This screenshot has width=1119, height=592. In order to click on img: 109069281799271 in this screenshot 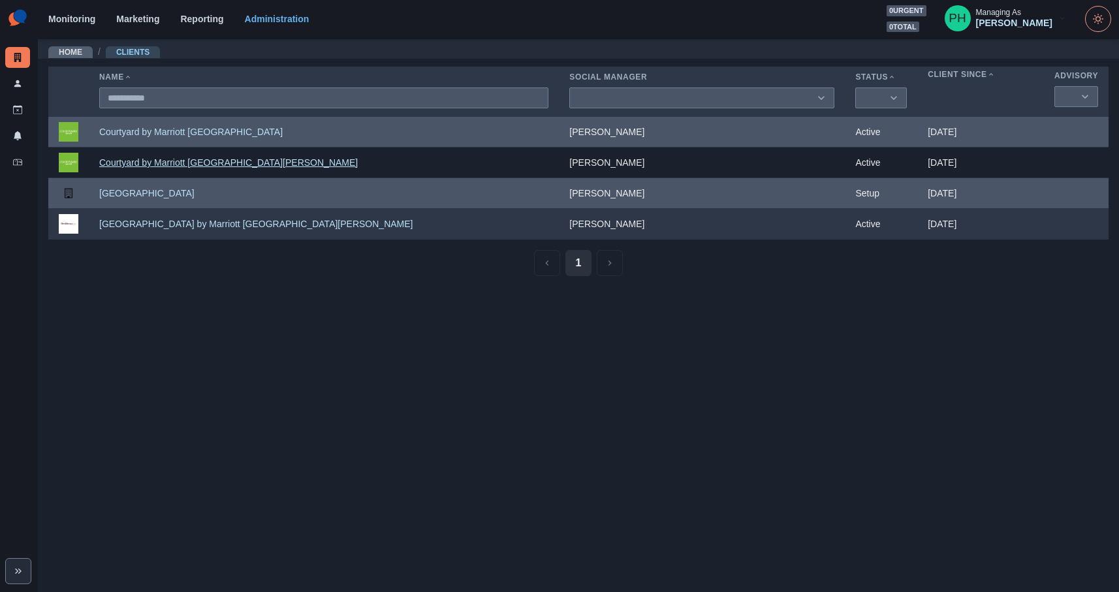, I will do `click(69, 224)`.